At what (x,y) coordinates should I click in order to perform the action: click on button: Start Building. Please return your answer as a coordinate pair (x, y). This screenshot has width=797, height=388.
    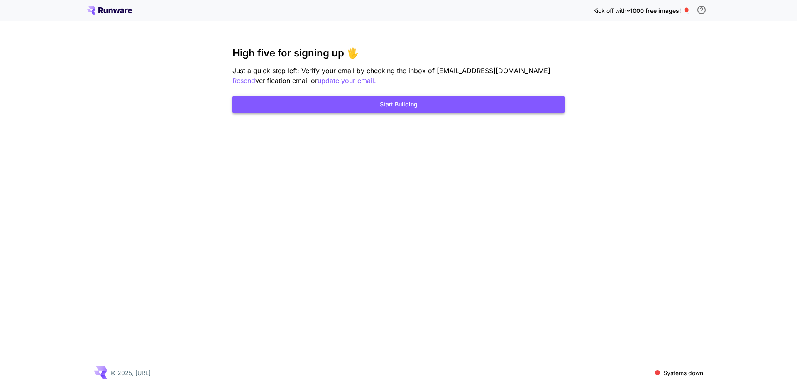
    Looking at the image, I should click on (398, 104).